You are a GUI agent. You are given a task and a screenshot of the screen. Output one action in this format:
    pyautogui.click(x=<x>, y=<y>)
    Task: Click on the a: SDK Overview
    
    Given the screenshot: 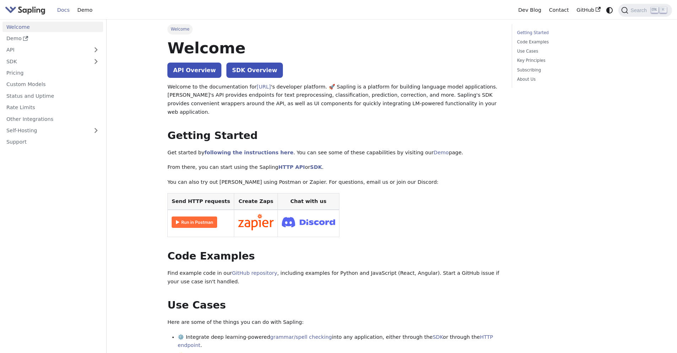 What is the action you would take?
    pyautogui.click(x=255, y=70)
    